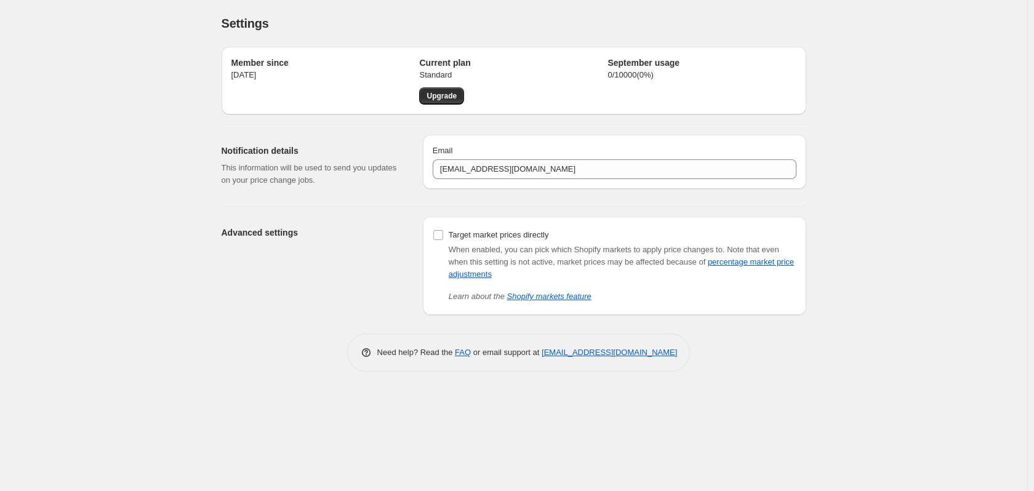 The width and height of the screenshot is (1034, 491). I want to click on h2: Member since, so click(326, 63).